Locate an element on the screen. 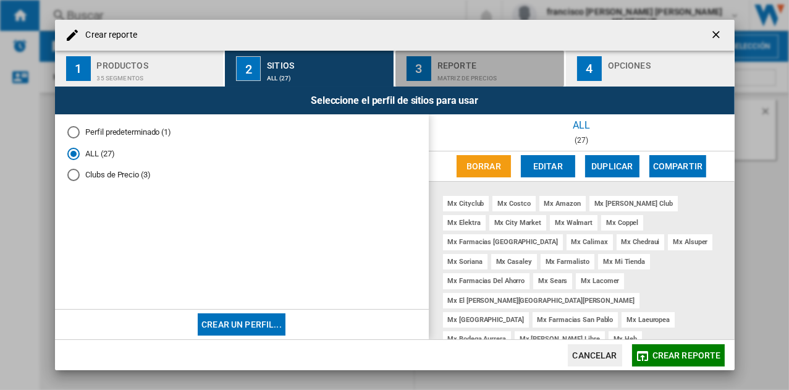  button: 3 Reporte Matriz de precios is located at coordinates (480, 69).